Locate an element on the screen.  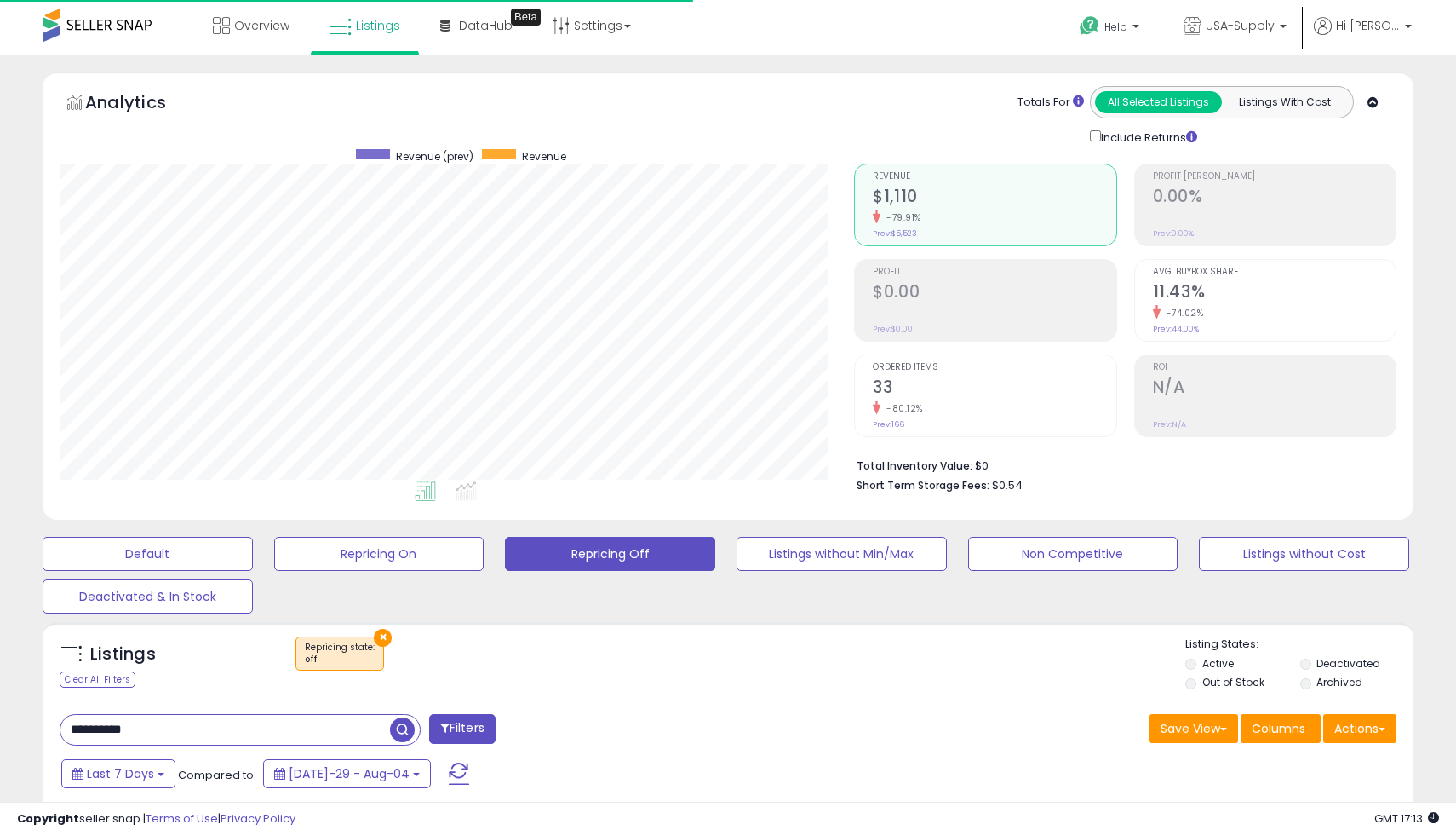
span: Avg. Buybox Share is located at coordinates (1273, 272).